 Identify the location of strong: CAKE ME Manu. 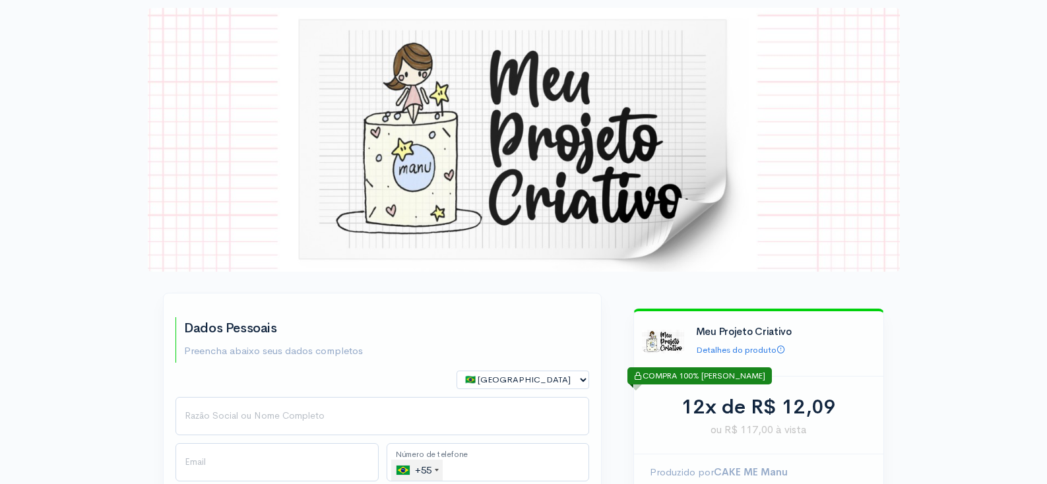
(751, 472).